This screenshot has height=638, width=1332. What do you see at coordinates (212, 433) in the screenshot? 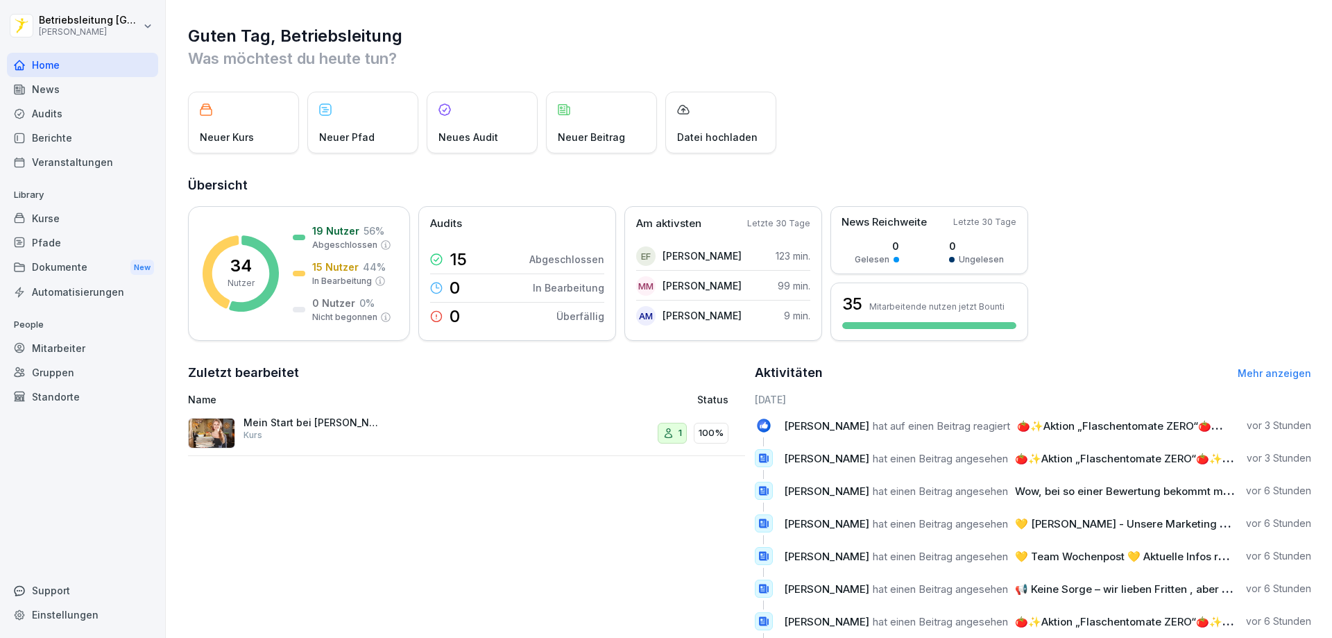
I see `img: aaay8cu0h1hwaqqp9269xjan.png` at bounding box center [212, 433].